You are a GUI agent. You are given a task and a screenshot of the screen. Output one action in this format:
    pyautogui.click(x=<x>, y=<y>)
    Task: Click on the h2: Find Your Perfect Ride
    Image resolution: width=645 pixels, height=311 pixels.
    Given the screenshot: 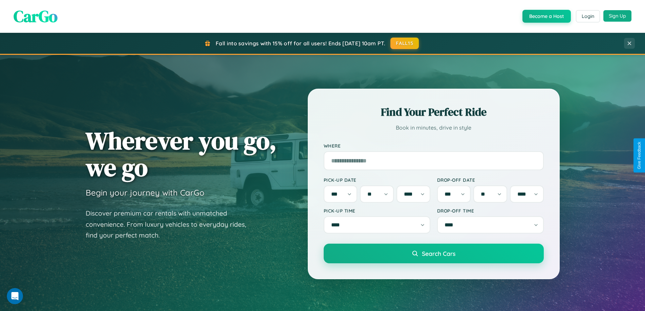 What is the action you would take?
    pyautogui.click(x=434, y=112)
    